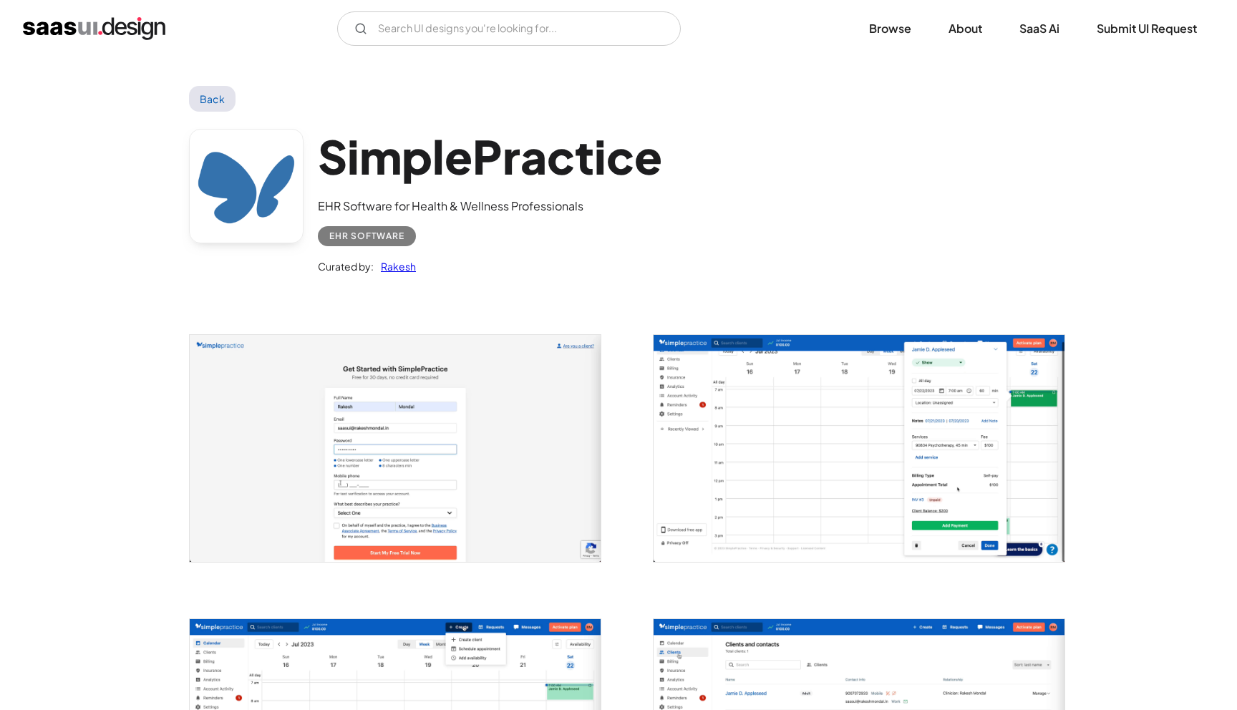  I want to click on div: EHR Software for Health & Wellness Professionals, so click(490, 206).